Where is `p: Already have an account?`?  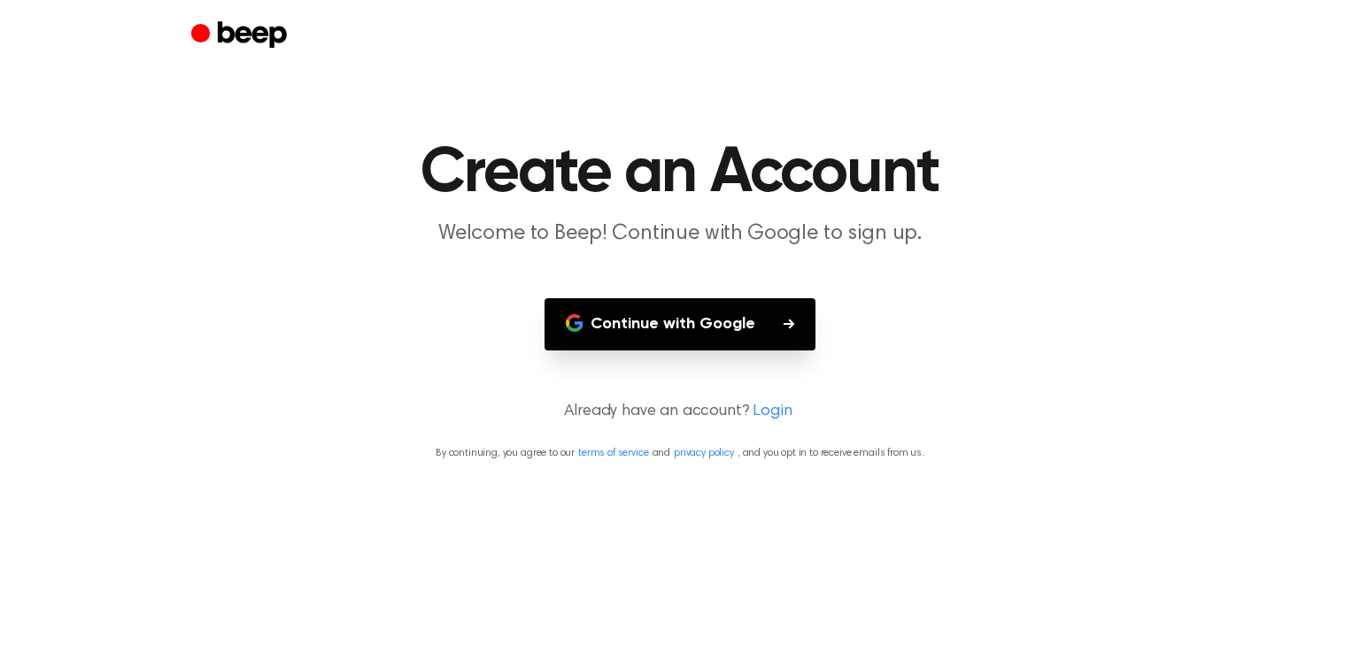 p: Already have an account? is located at coordinates (680, 412).